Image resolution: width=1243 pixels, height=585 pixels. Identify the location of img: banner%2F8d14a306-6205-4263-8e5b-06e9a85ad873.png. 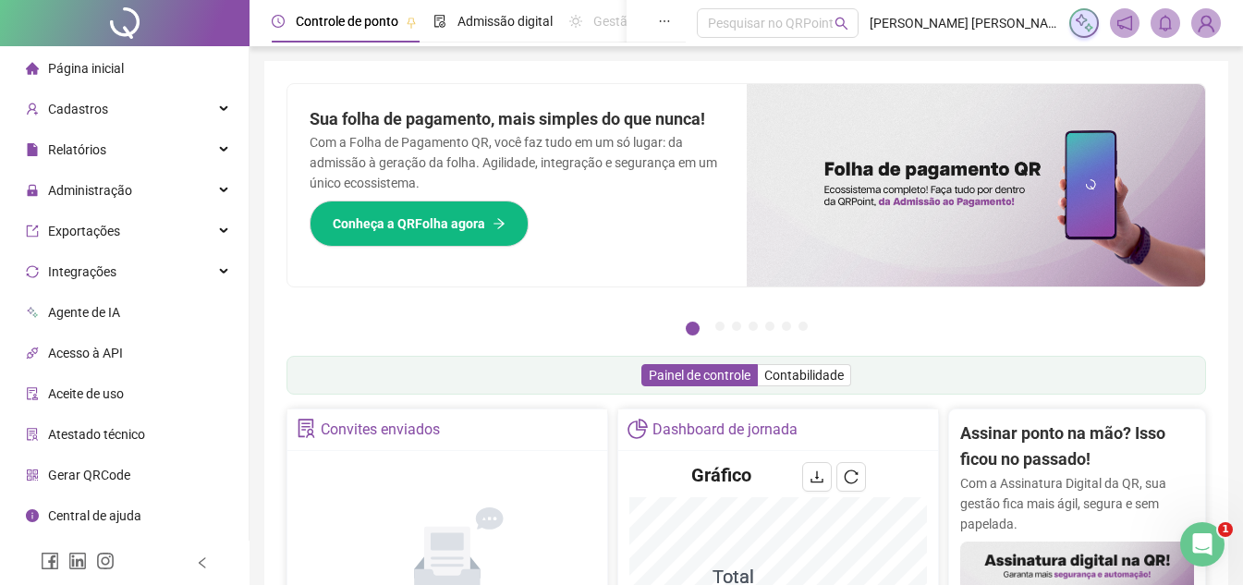
(976, 185).